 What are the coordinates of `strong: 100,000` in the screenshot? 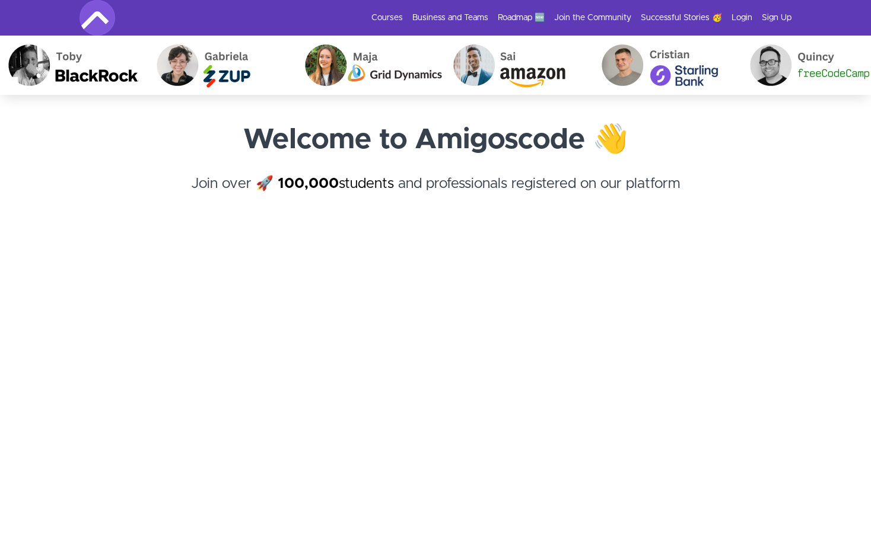 It's located at (308, 184).